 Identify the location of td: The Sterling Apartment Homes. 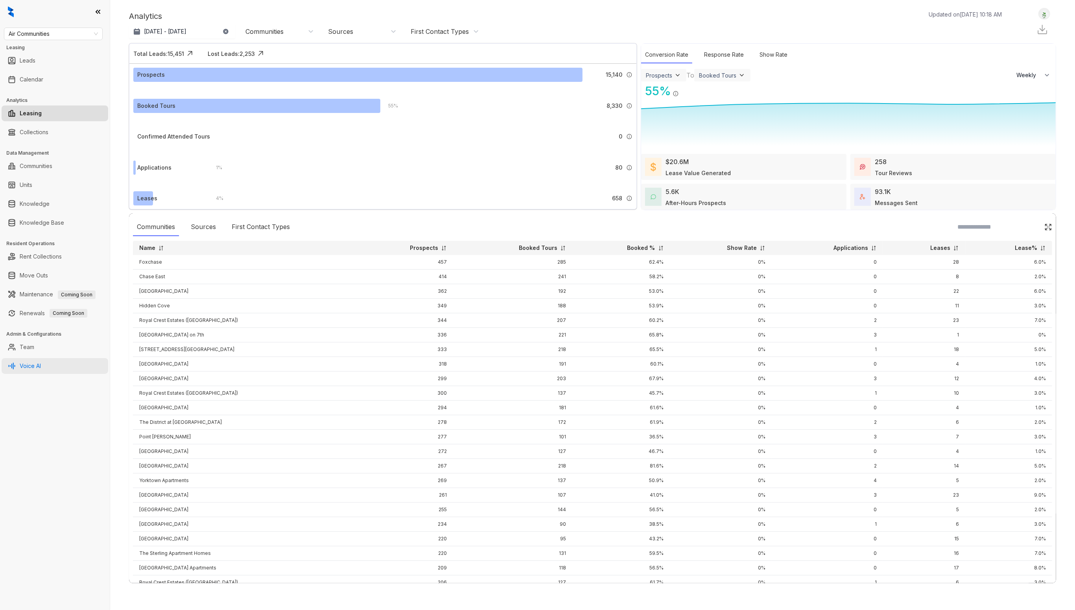
(244, 553).